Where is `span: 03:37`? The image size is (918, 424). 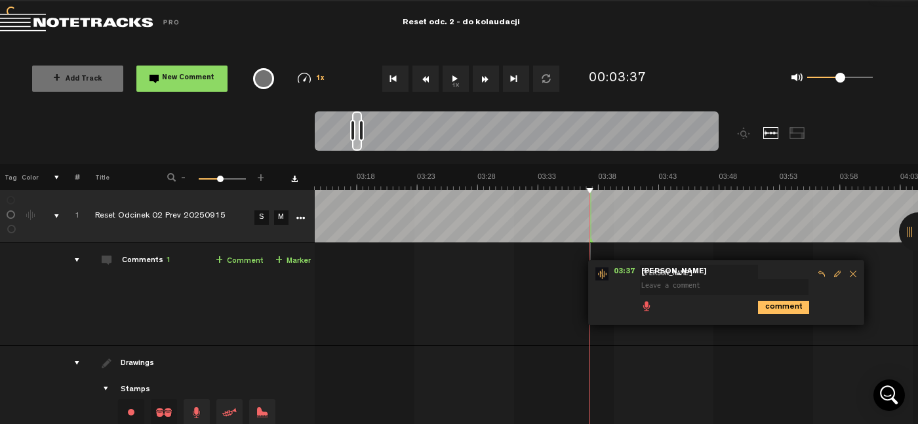 span: 03:37 is located at coordinates (624, 274).